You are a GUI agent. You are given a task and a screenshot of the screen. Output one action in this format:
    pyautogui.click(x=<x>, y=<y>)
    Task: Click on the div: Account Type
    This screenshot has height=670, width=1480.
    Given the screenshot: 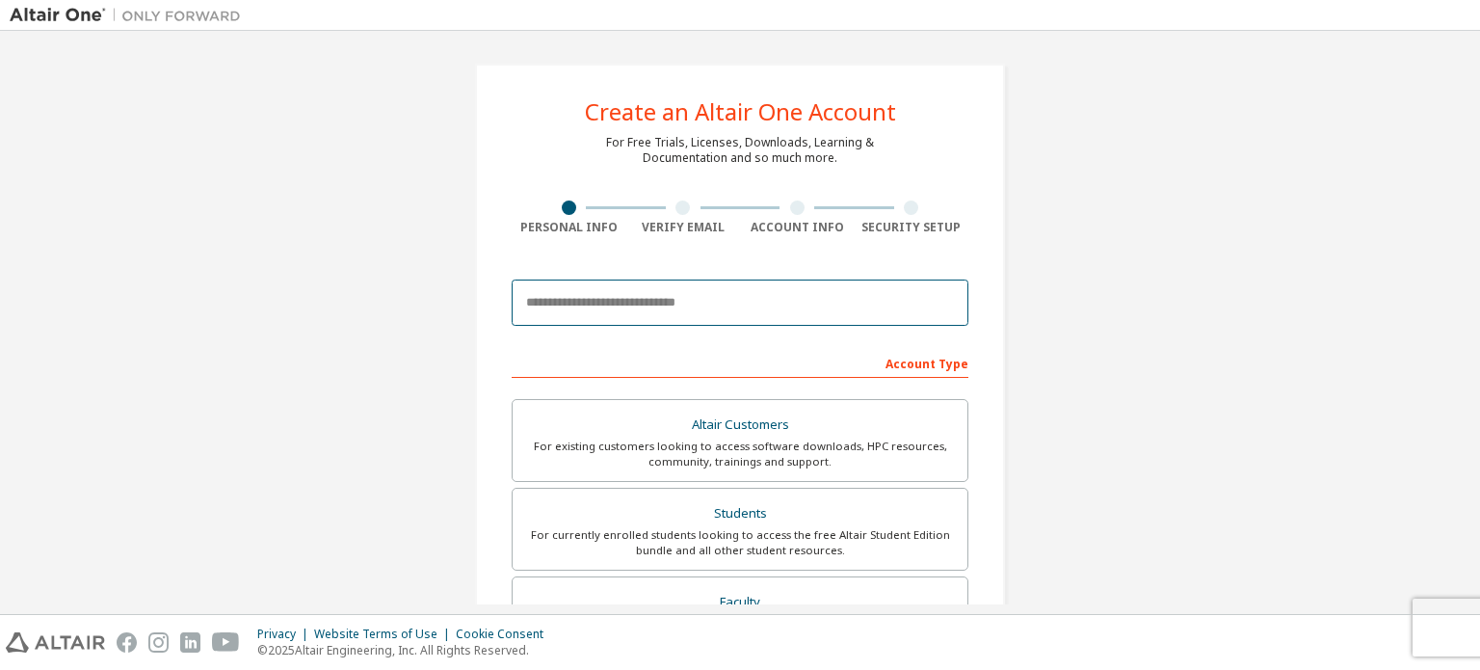 What is the action you would take?
    pyautogui.click(x=740, y=362)
    